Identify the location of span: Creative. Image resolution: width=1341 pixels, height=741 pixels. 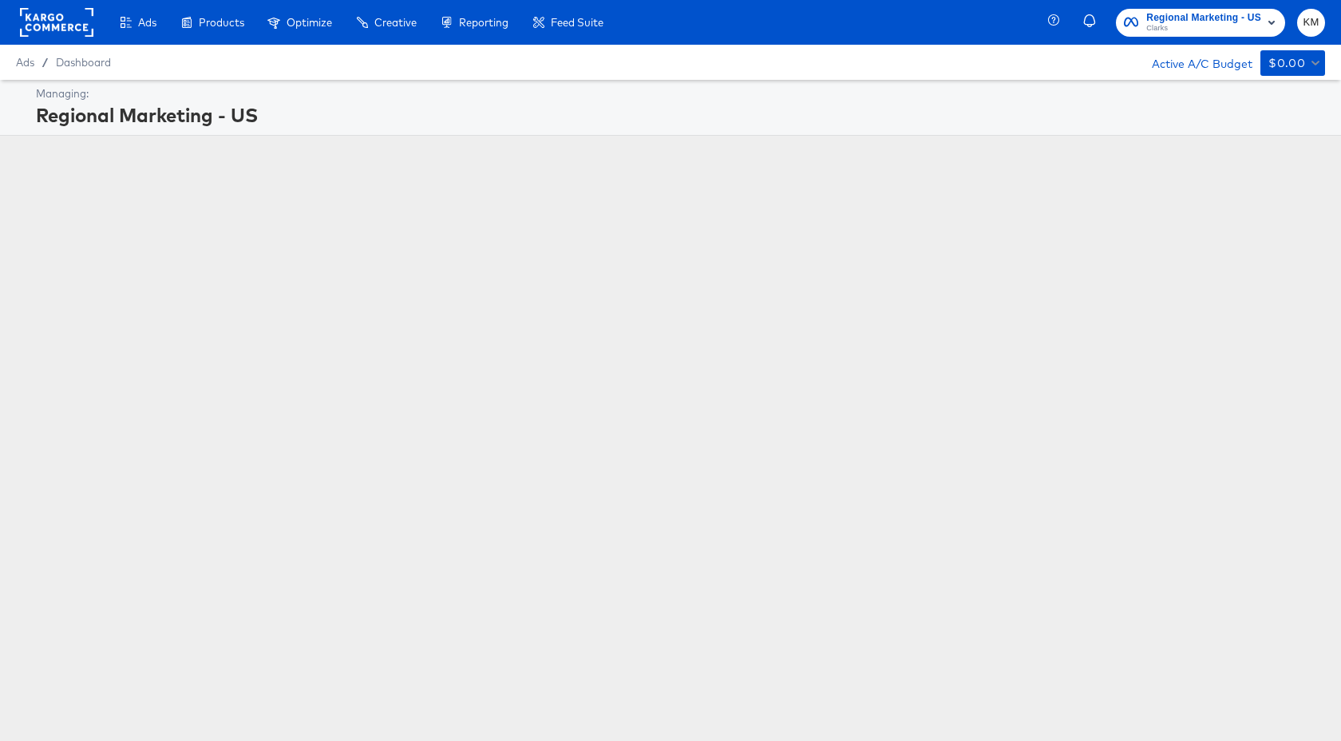
(395, 22).